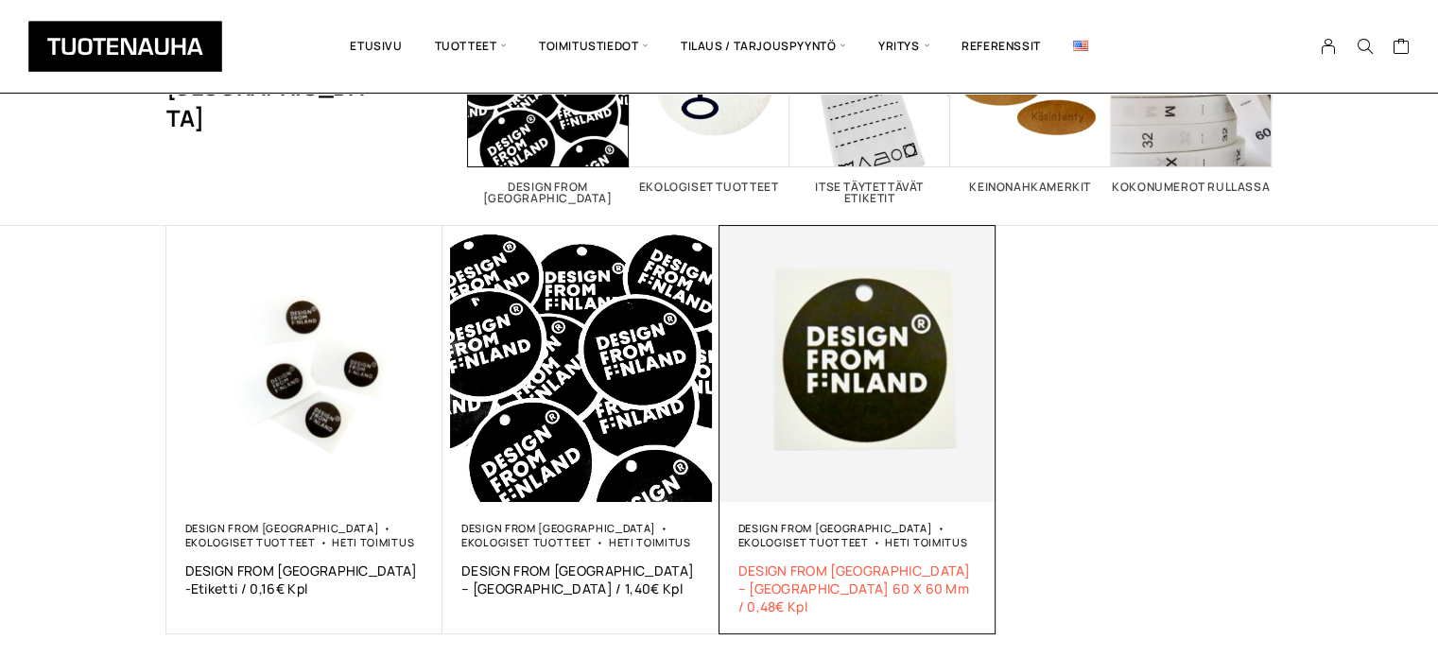 The height and width of the screenshot is (657, 1438). What do you see at coordinates (1401, 48) in the screenshot?
I see `a: Cart` at bounding box center [1401, 48].